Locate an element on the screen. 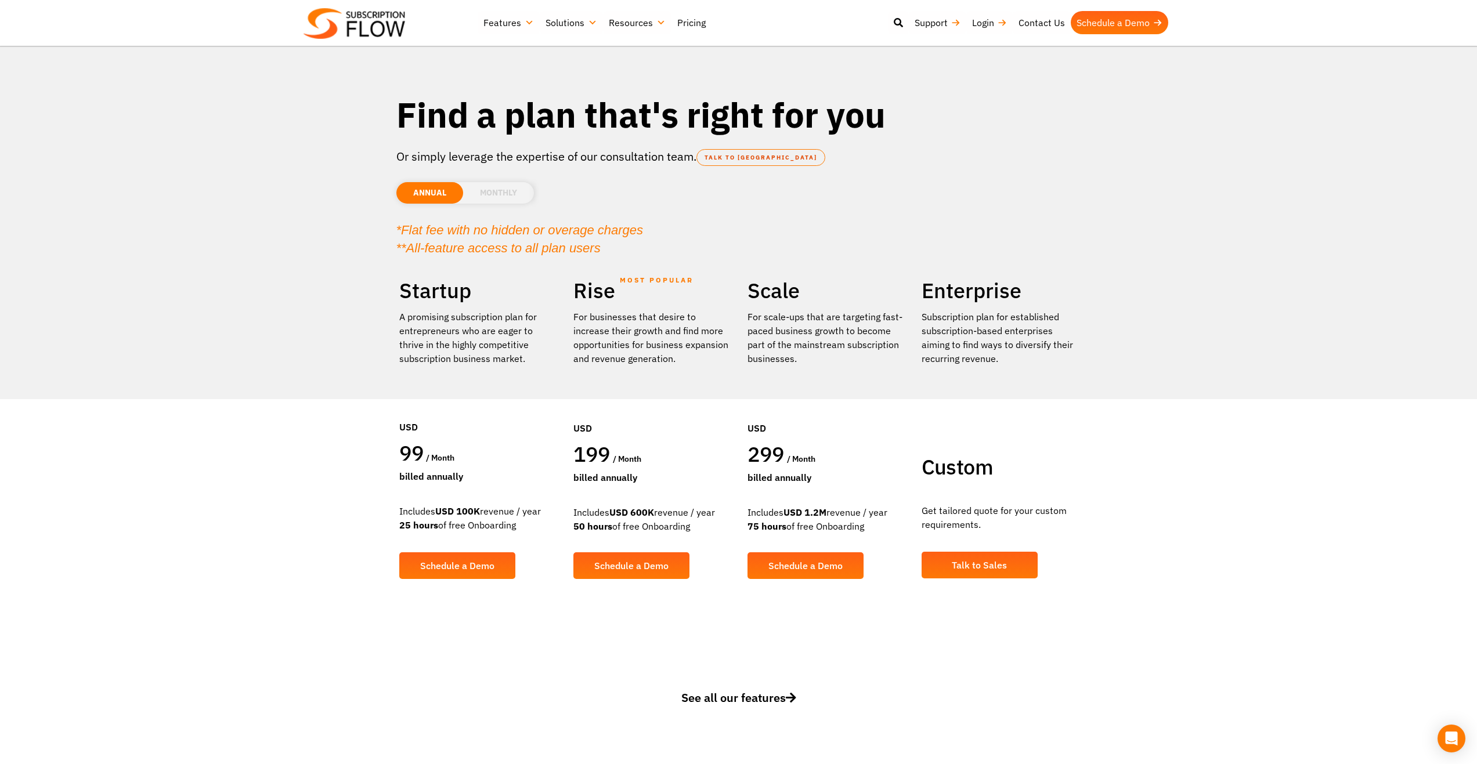 This screenshot has width=1477, height=764. span: Talk to Sales is located at coordinates (979, 565).